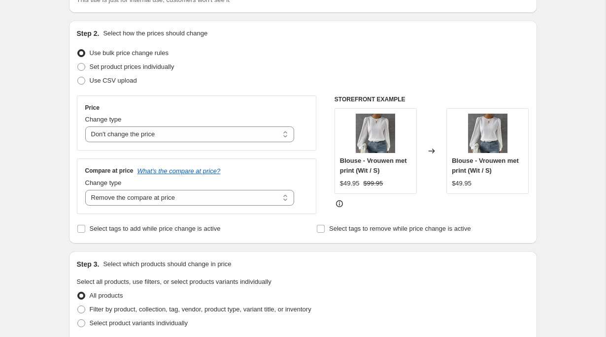 This screenshot has height=337, width=606. I want to click on span: Select tags to remove while price change is active, so click(400, 229).